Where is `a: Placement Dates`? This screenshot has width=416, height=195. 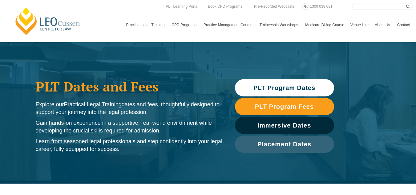
a: Placement Dates is located at coordinates (284, 144).